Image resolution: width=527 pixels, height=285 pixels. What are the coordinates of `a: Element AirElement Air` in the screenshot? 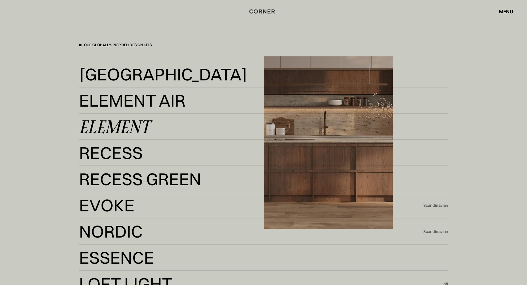 It's located at (264, 100).